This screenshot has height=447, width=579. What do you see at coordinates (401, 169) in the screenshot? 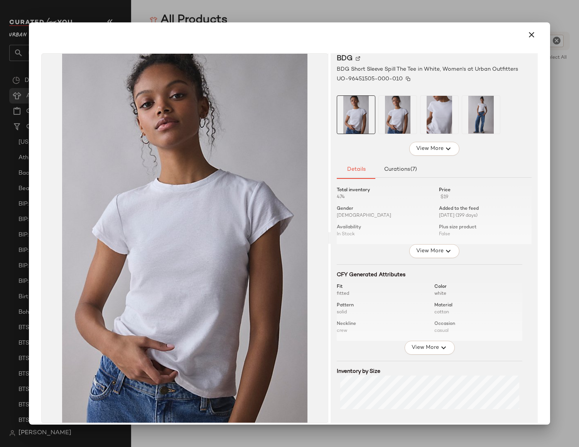
I see `span: Curations` at bounding box center [401, 169].